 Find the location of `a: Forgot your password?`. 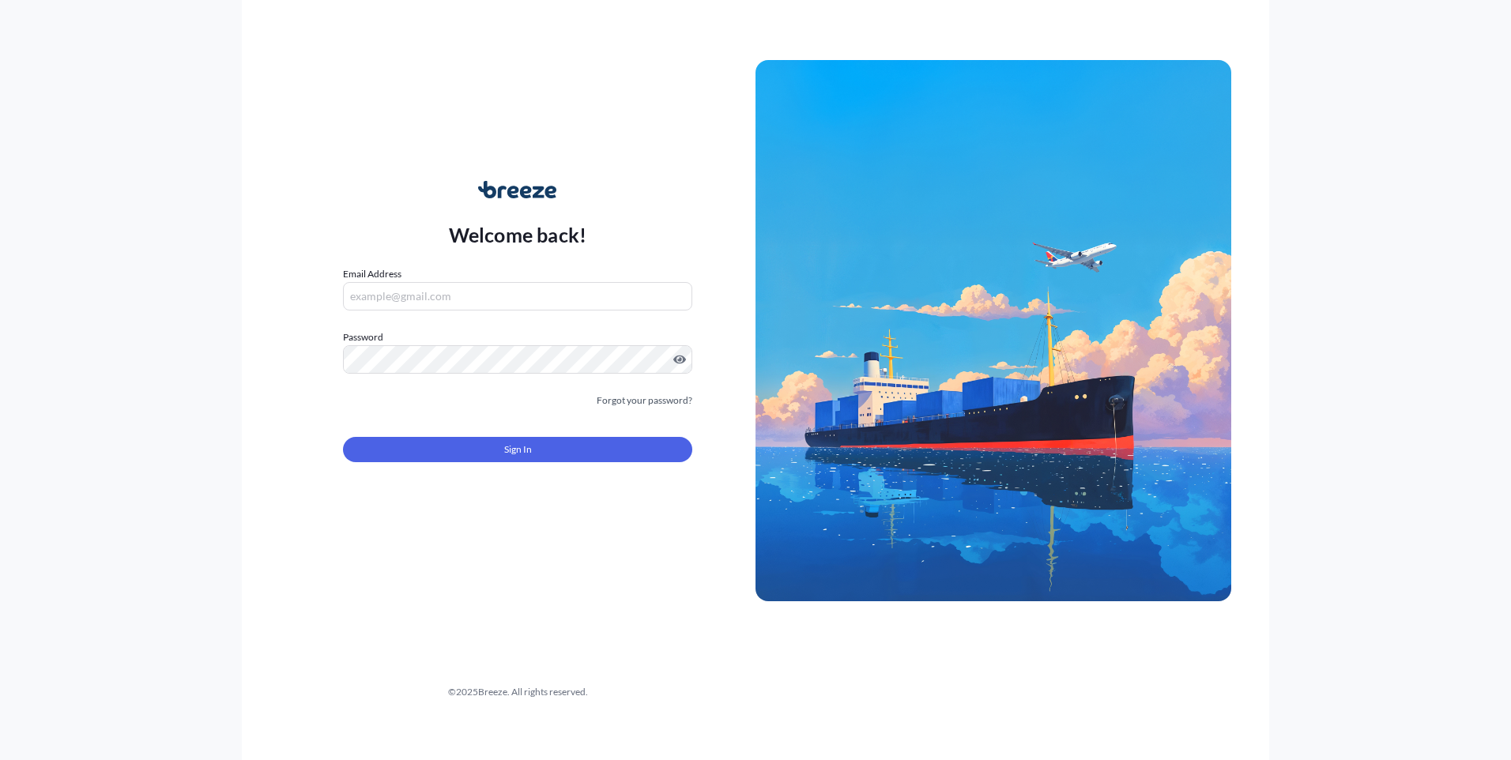

a: Forgot your password? is located at coordinates (644, 401).